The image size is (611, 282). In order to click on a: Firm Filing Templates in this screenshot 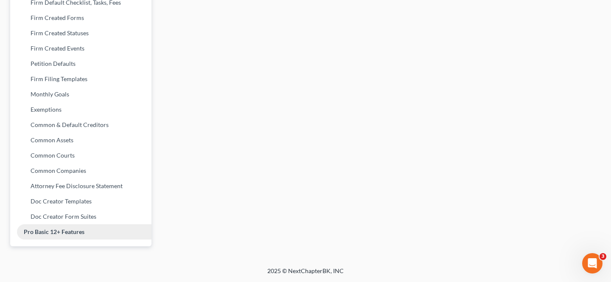, I will do `click(81, 79)`.